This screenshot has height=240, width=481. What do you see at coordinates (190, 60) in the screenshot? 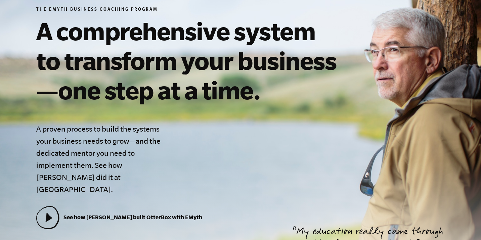
I see `h1: A comprehensive system to transform your business—one step at a time.` at bounding box center [190, 60].